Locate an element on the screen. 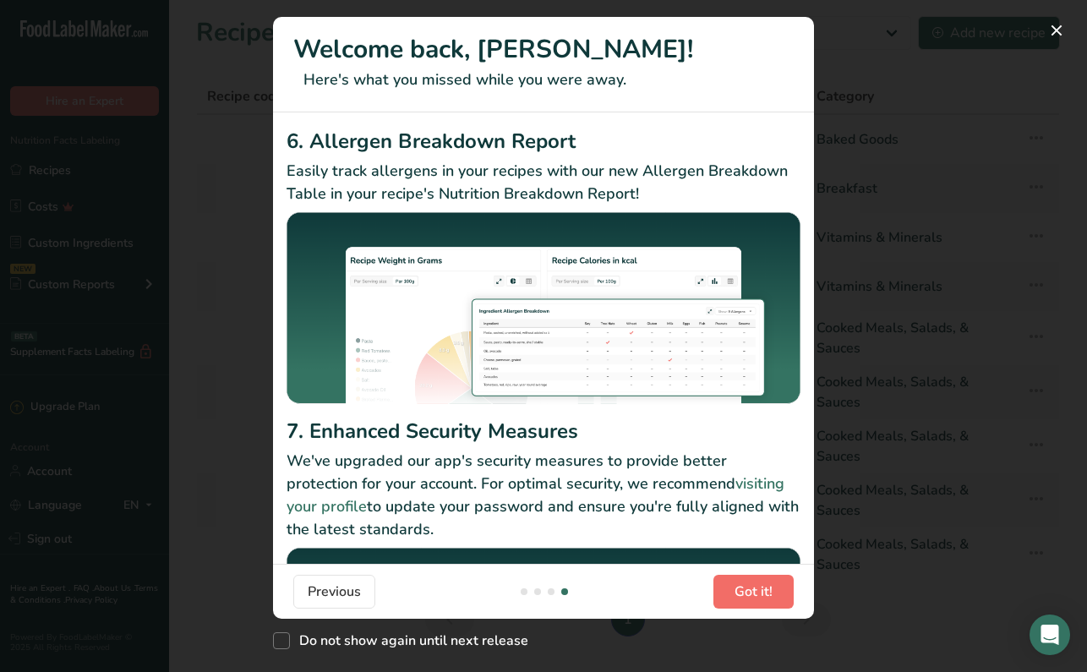 This screenshot has width=1087, height=672. img: Allergen Breakdown Report is located at coordinates (544, 311).